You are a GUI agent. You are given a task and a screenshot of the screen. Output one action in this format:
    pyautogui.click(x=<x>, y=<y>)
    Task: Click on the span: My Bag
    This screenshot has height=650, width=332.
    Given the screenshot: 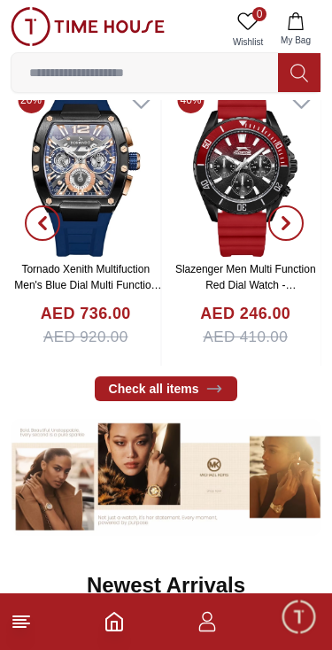 What is the action you would take?
    pyautogui.click(x=296, y=40)
    